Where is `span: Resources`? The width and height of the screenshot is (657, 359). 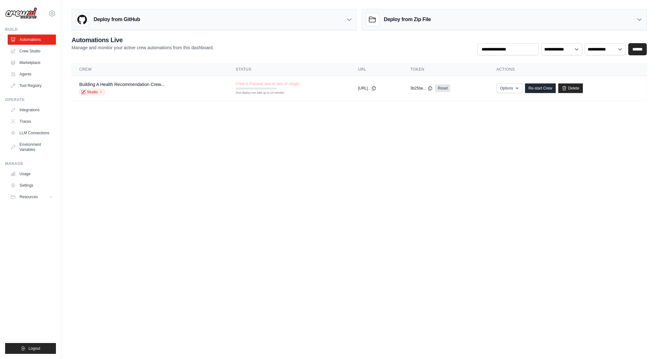
span: Resources is located at coordinates (28, 197).